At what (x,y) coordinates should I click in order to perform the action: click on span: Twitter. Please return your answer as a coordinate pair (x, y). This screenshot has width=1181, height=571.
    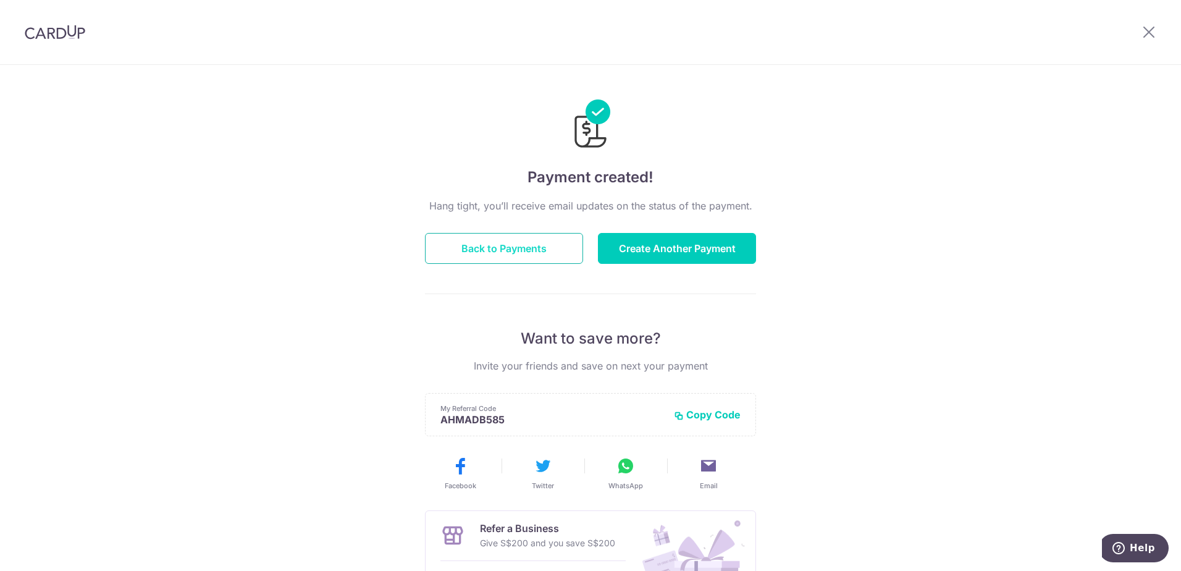
    Looking at the image, I should click on (543, 485).